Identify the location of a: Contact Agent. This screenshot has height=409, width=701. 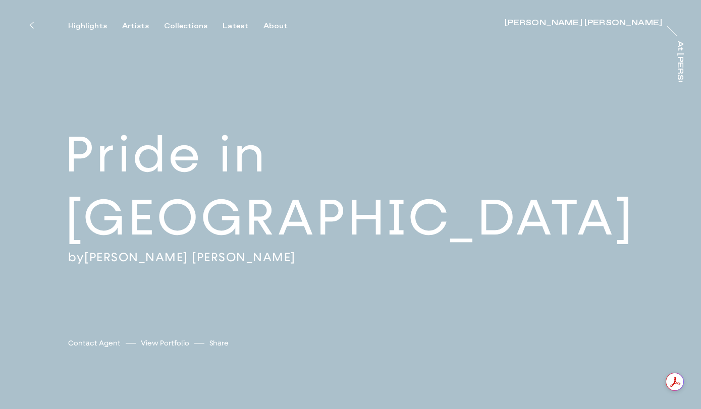
(94, 343).